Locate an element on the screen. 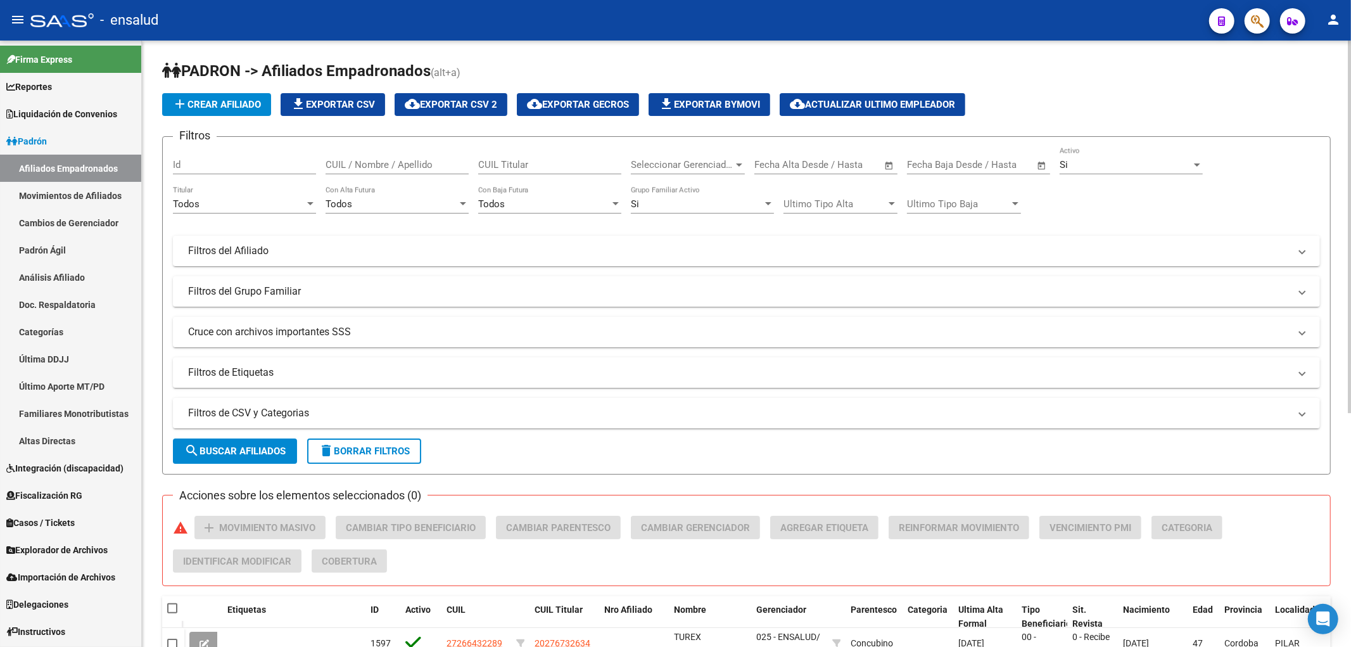 Image resolution: width=1351 pixels, height=647 pixels. button: Cambiar Tipo Beneficiario is located at coordinates (411, 527).